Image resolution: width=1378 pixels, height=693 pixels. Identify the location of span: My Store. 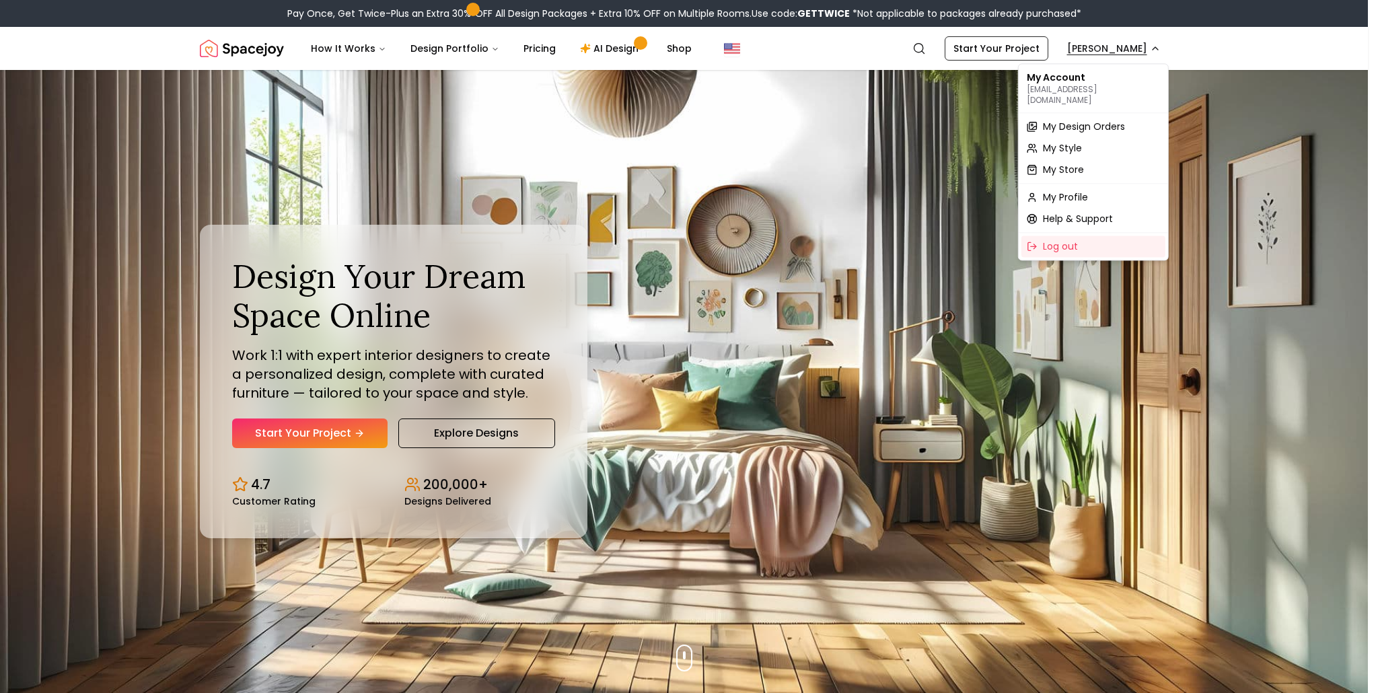
(1063, 170).